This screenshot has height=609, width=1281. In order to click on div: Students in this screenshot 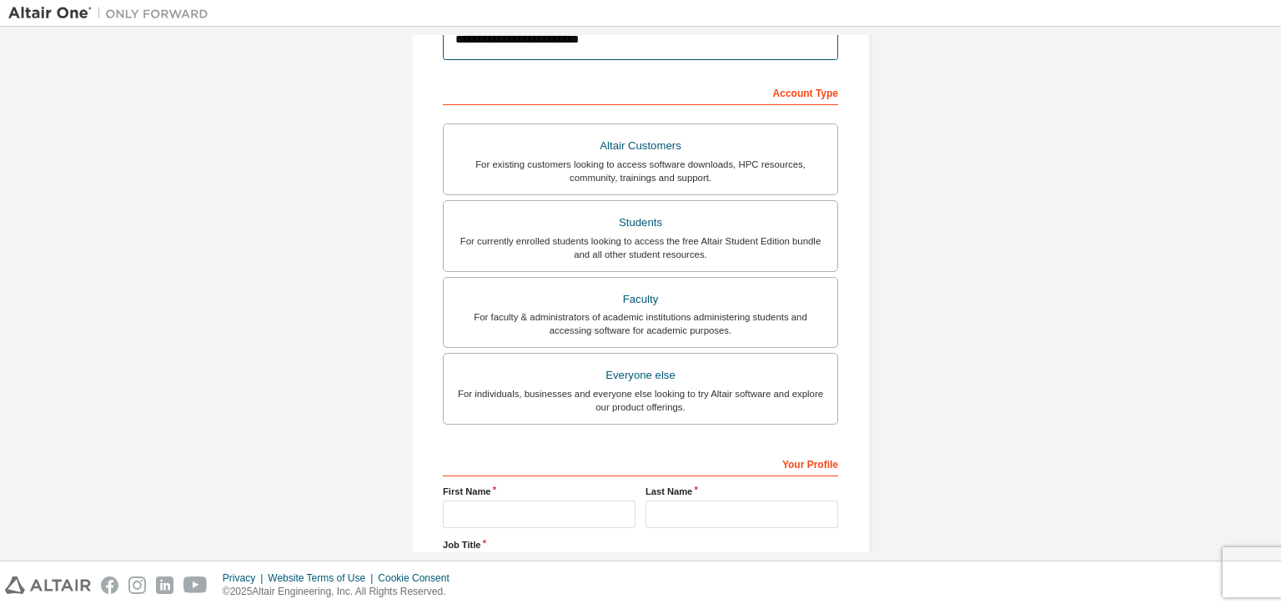, I will do `click(641, 223)`.